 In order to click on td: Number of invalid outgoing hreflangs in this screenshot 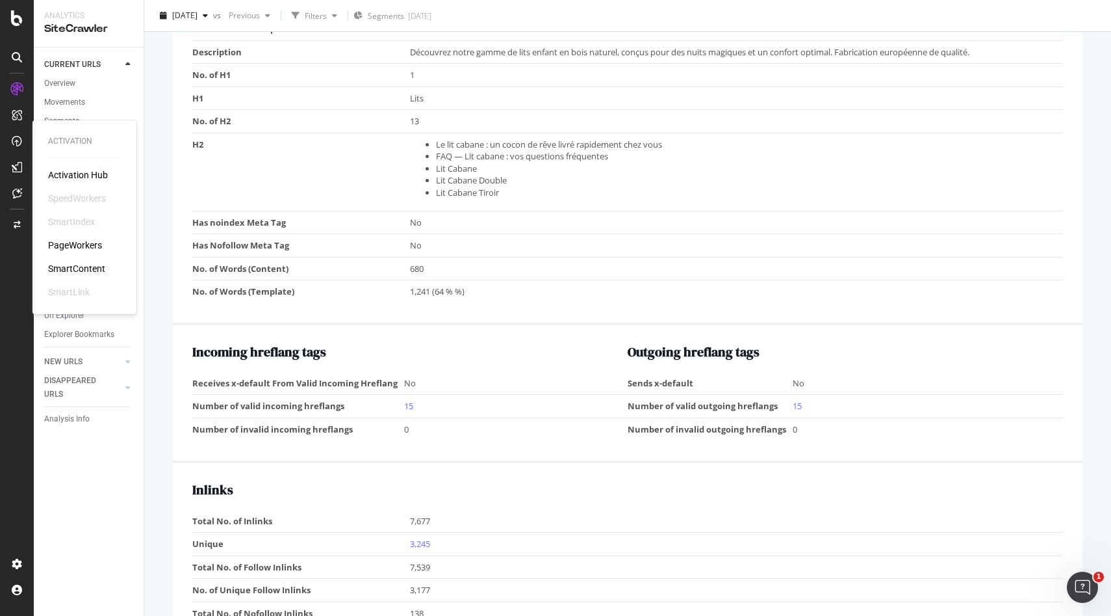, I will do `click(710, 428)`.